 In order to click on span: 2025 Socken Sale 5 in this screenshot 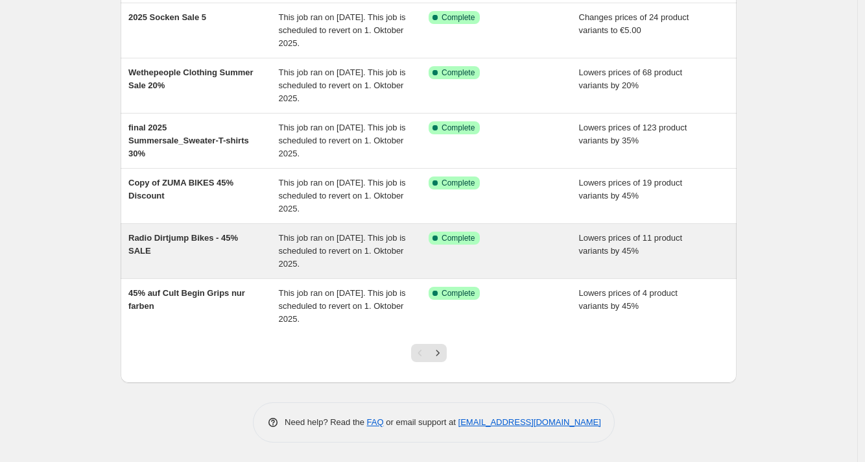, I will do `click(167, 17)`.